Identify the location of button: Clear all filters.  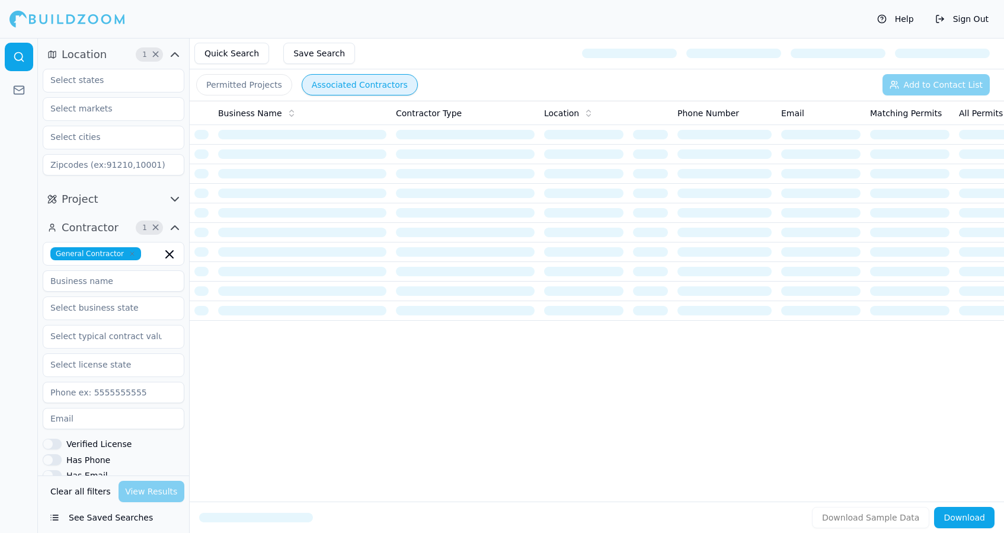
(81, 491).